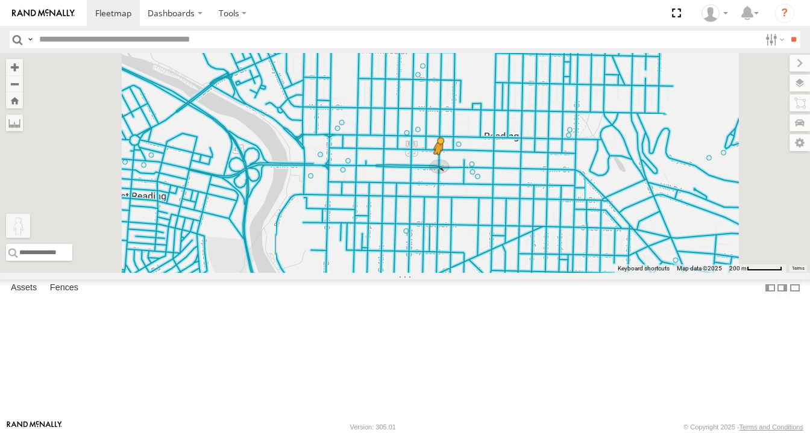 This screenshot has height=433, width=810. Describe the element at coordinates (799, 143) in the screenshot. I see `label: Map Settings` at that location.